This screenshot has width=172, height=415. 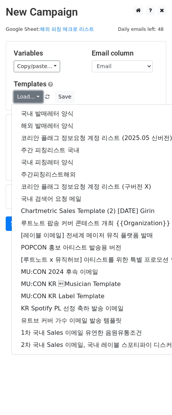 What do you see at coordinates (141, 29) in the screenshot?
I see `a: Daily emails left: 48` at bounding box center [141, 29].